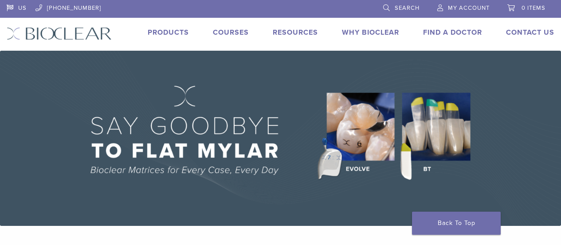  I want to click on a: Find A Doctor, so click(453, 32).